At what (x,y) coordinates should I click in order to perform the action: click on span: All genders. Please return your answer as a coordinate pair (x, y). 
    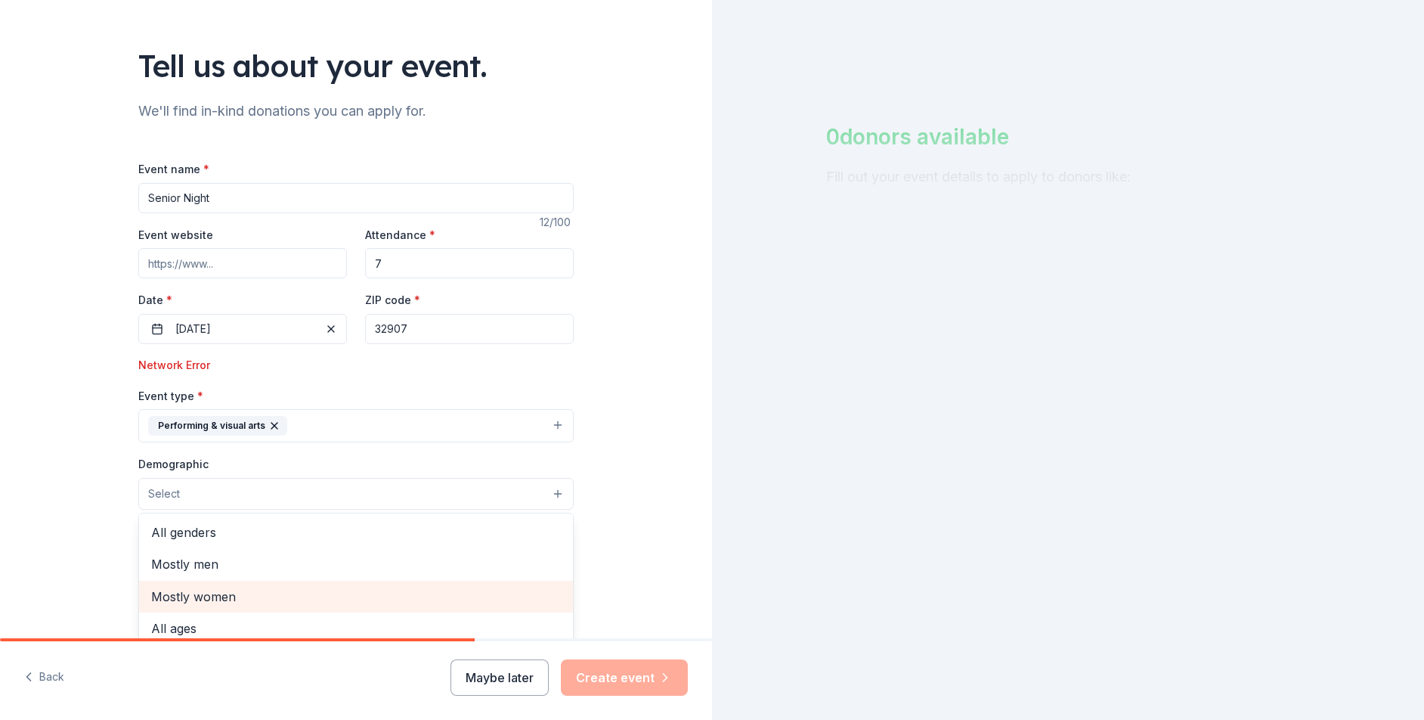
    Looking at the image, I should click on (356, 532).